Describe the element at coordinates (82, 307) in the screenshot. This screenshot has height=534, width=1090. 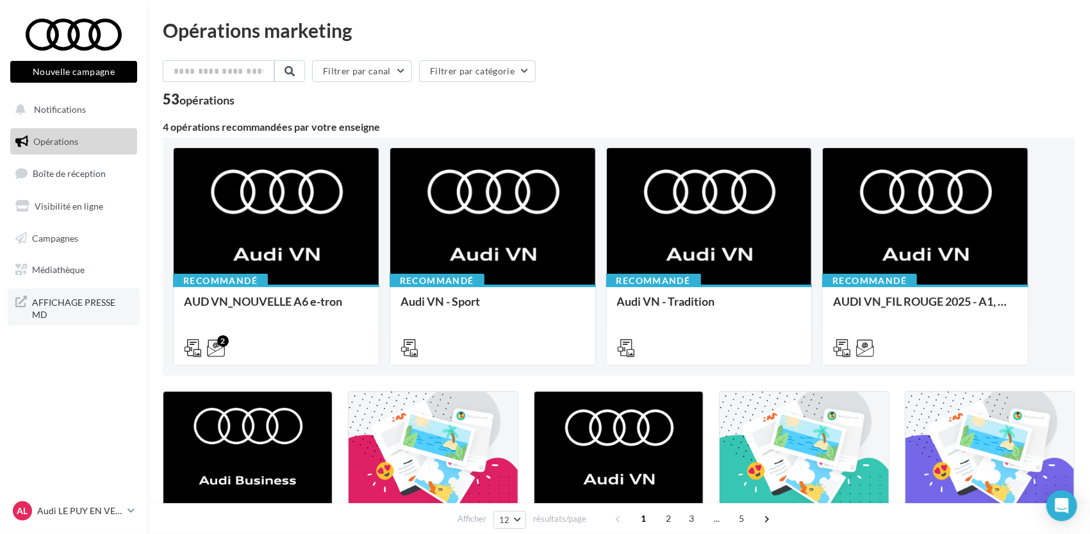
I see `span: AFFICHAGE PRESSE MD` at that location.